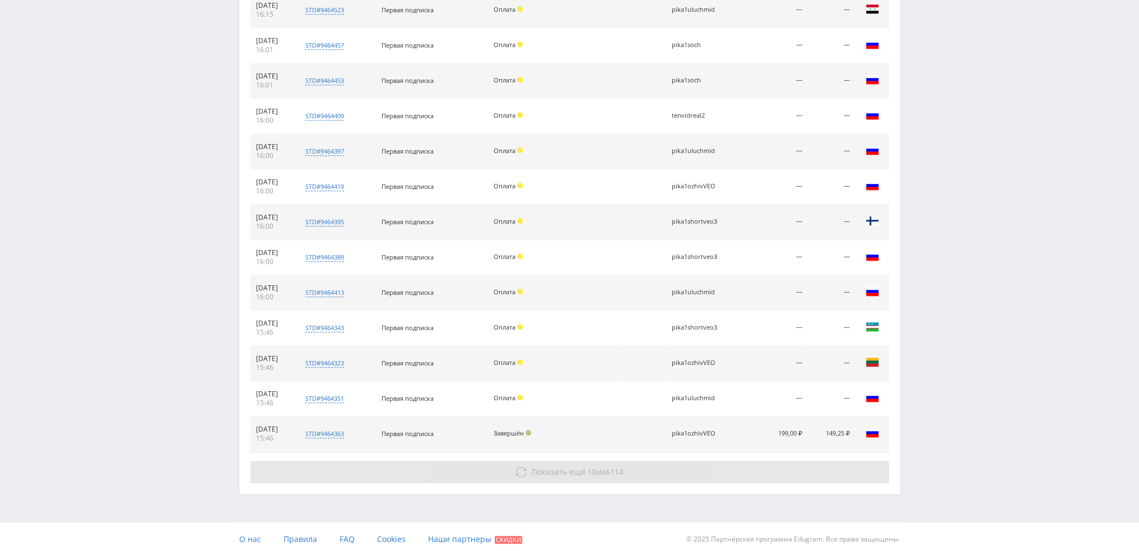 This screenshot has width=1139, height=551. Describe the element at coordinates (509, 433) in the screenshot. I see `span: Завершён` at that location.